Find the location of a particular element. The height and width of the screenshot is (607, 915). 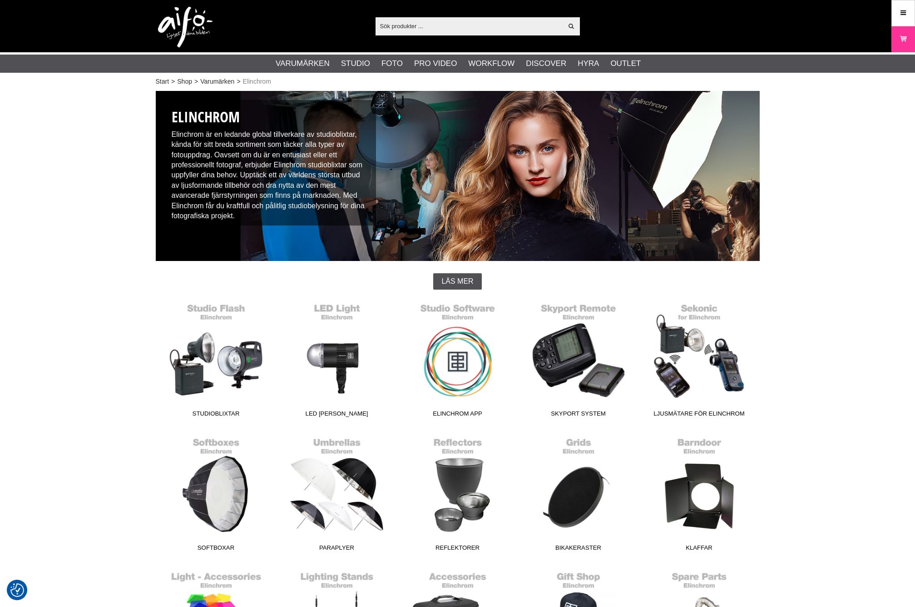

span: Elinchrom App is located at coordinates (458, 415).